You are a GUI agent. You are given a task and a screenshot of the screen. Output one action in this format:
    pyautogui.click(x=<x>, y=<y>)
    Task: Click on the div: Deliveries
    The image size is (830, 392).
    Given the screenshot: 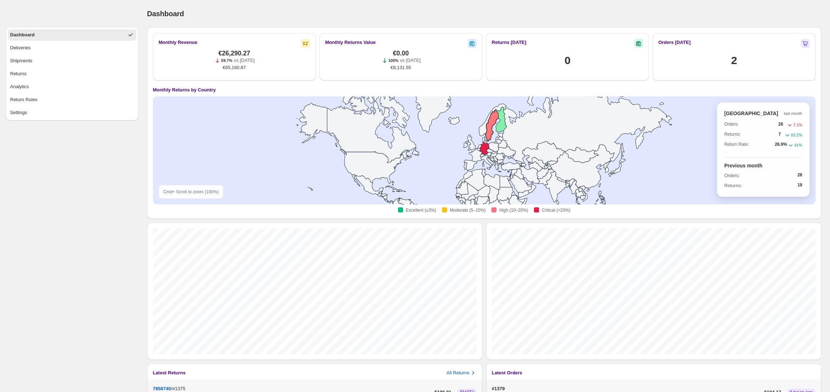 What is the action you would take?
    pyautogui.click(x=20, y=48)
    